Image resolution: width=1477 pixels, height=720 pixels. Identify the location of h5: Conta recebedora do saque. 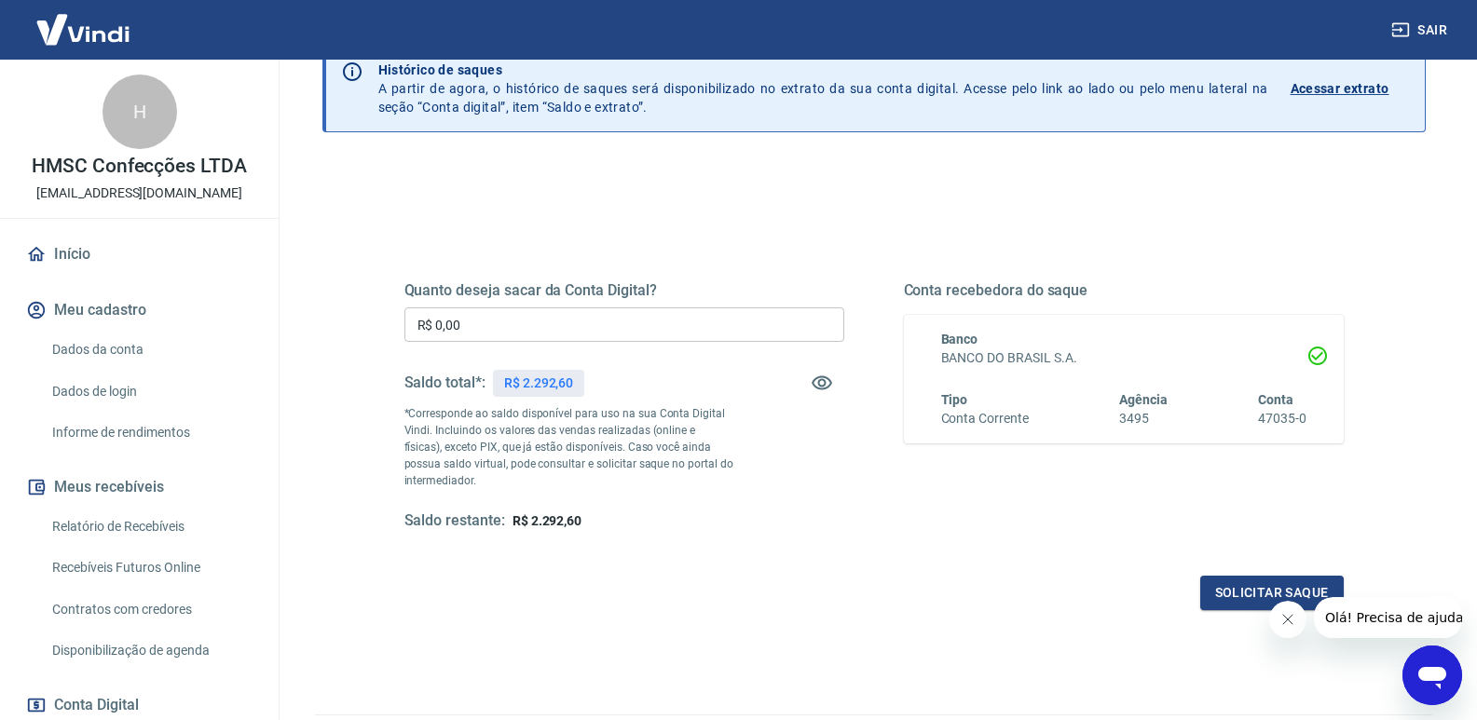
(1124, 291).